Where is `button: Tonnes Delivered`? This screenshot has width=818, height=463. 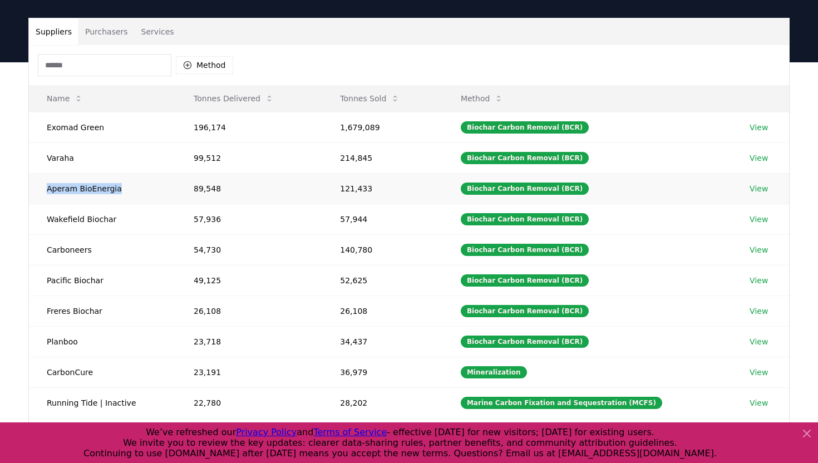 button: Tonnes Delivered is located at coordinates (234, 98).